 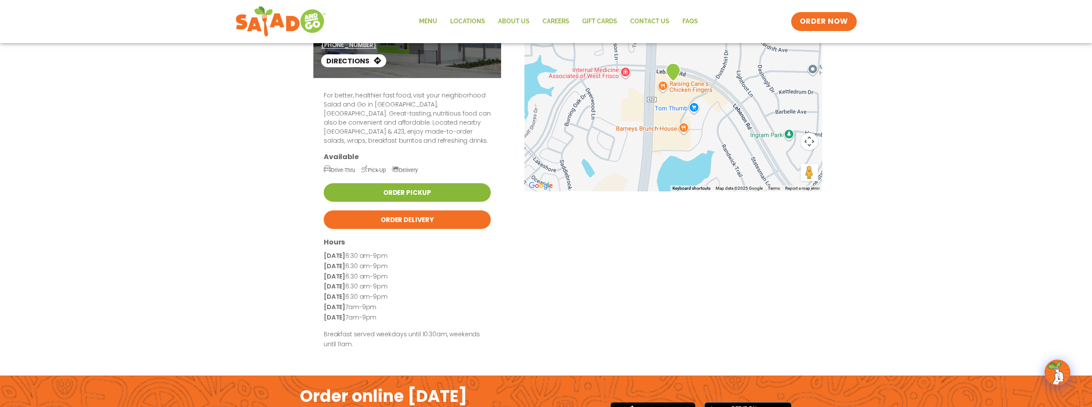 What do you see at coordinates (690, 22) in the screenshot?
I see `a: FAQs` at bounding box center [690, 22].